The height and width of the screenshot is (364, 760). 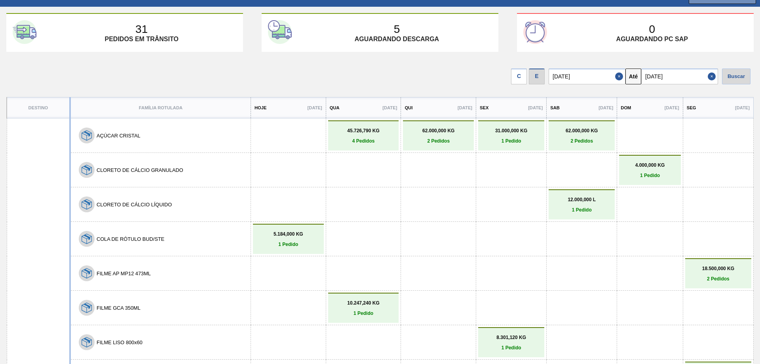 What do you see at coordinates (652, 39) in the screenshot?
I see `p: Aguardando PC SAP` at bounding box center [652, 39].